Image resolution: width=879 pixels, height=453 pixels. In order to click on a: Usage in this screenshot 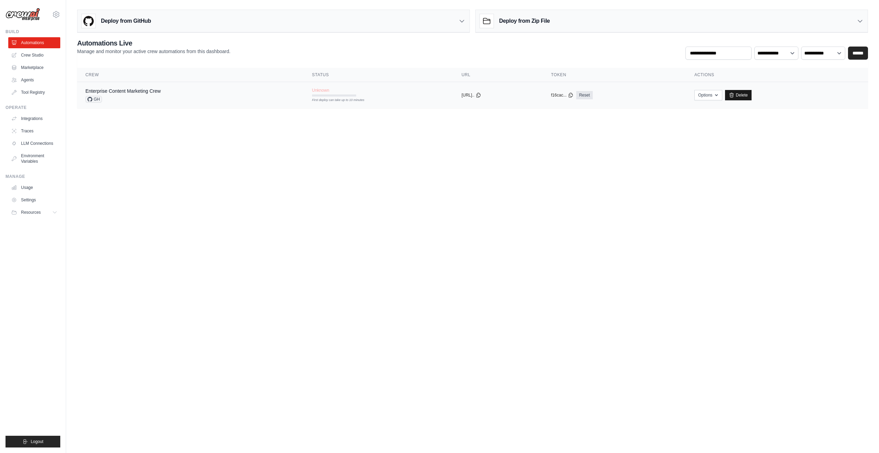, I will do `click(34, 187)`.